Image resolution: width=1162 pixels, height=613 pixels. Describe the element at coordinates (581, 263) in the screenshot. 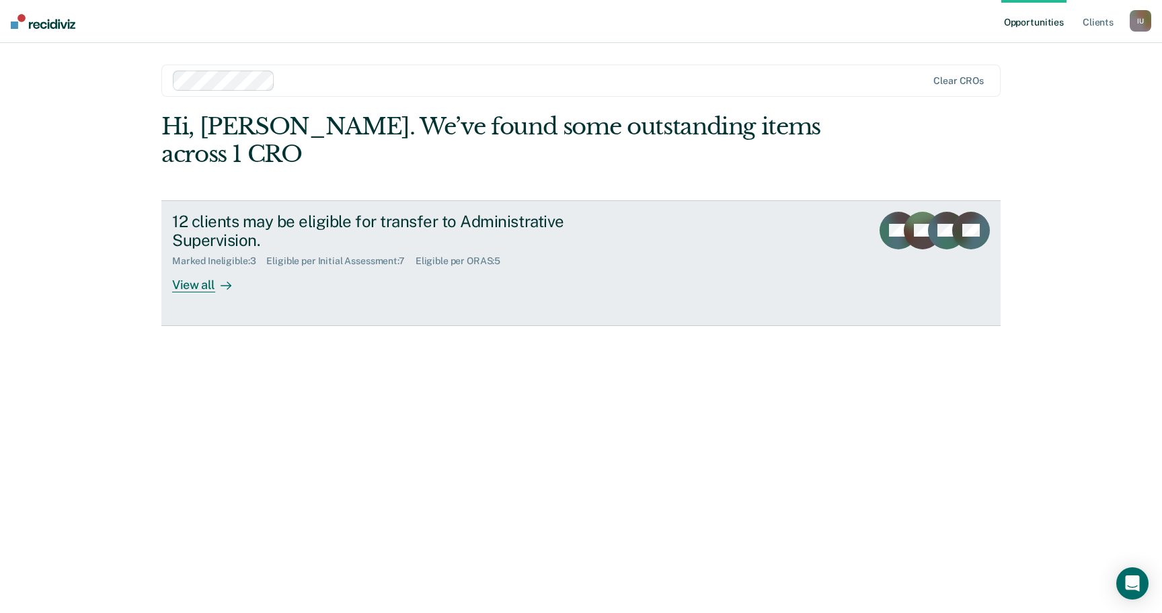

I see `a: 12 clients may be eligible for transfer to Administrative Supervision.Marked Ineligible:3Eligible...` at that location.